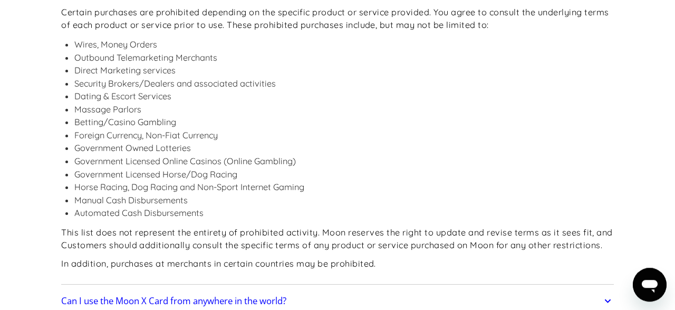 The height and width of the screenshot is (310, 675). I want to click on li: Automated Cash Disbursements, so click(344, 212).